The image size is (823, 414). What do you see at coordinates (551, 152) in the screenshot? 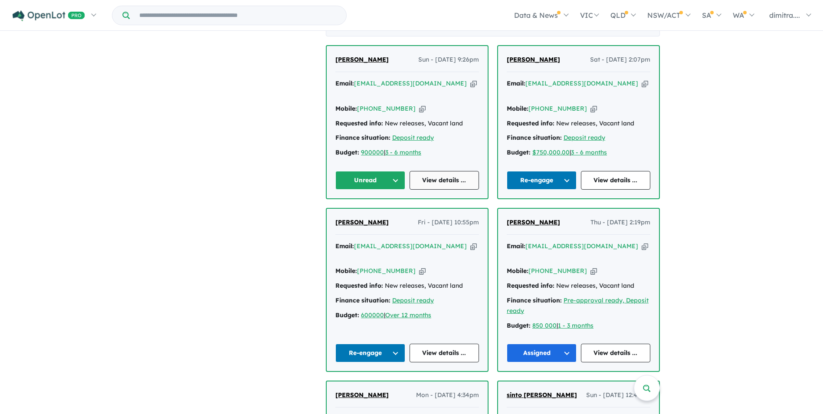
I see `u: $750,000.00` at bounding box center [551, 152].